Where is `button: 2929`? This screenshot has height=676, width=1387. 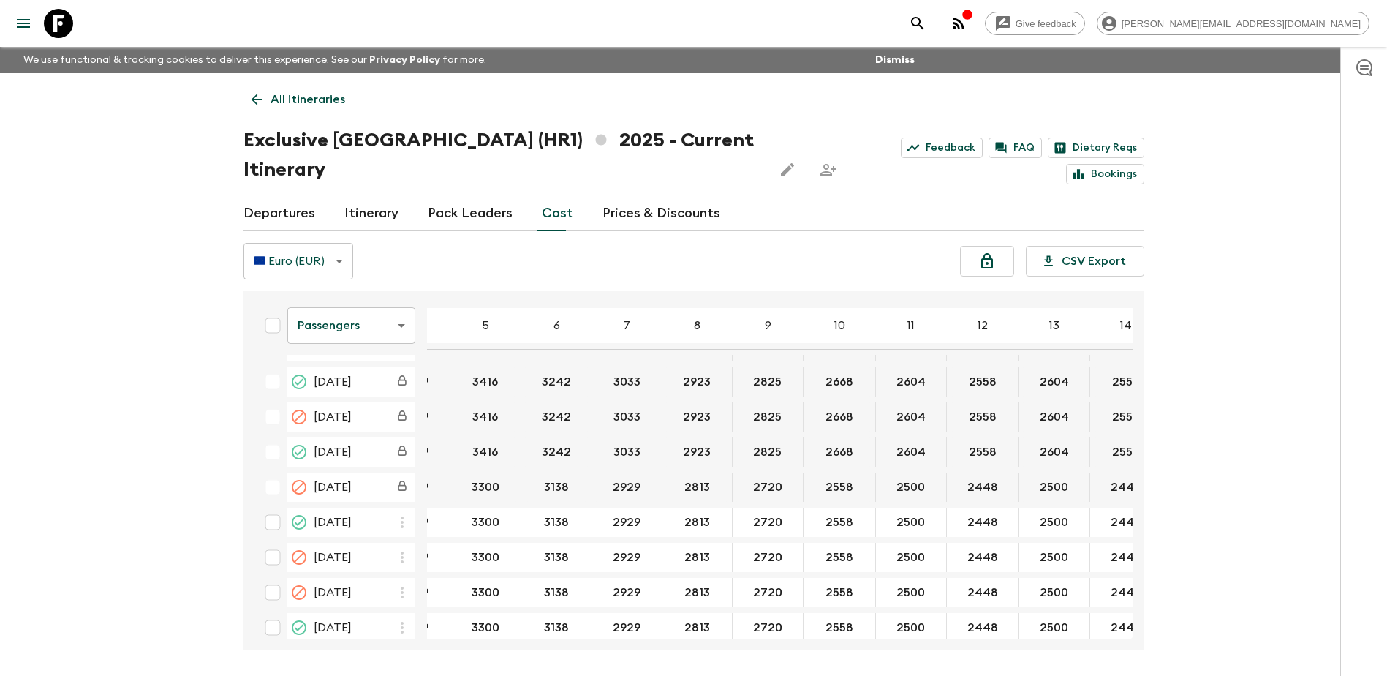 button: 2929 is located at coordinates (627, 592).